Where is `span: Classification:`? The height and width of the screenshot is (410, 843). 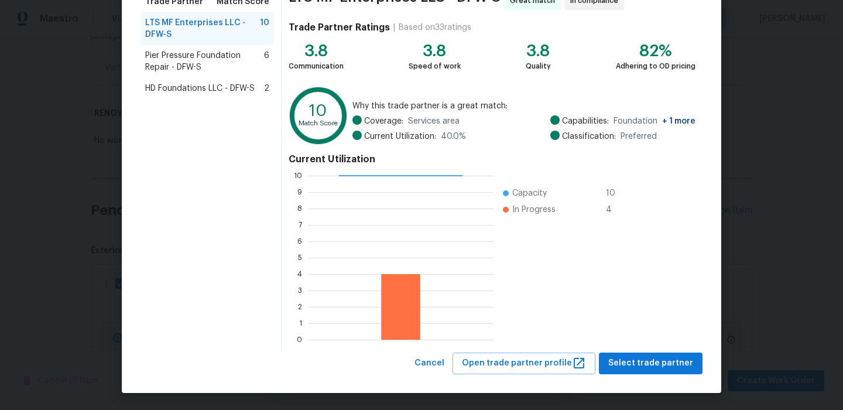 span: Classification: is located at coordinates (589, 136).